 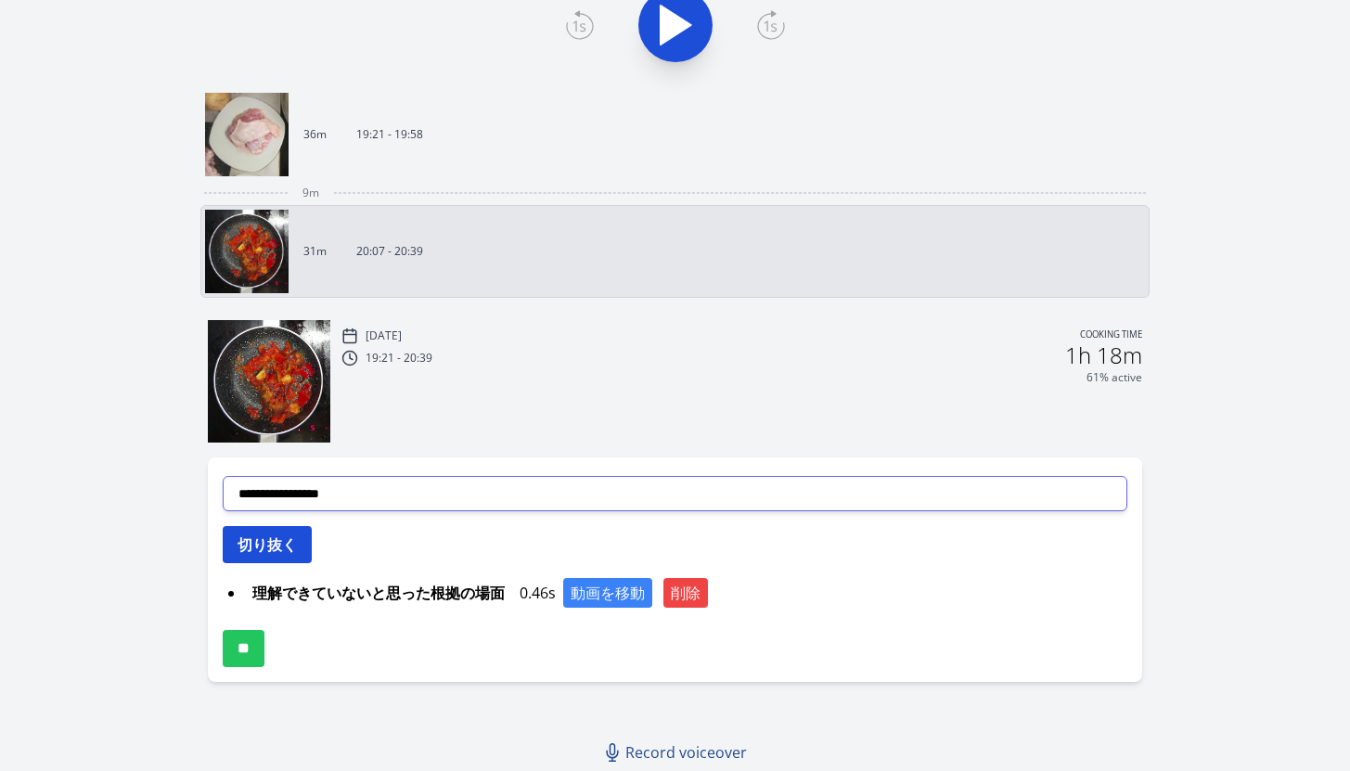 What do you see at coordinates (314, 251) in the screenshot?
I see `p: 31m` at bounding box center [314, 251].